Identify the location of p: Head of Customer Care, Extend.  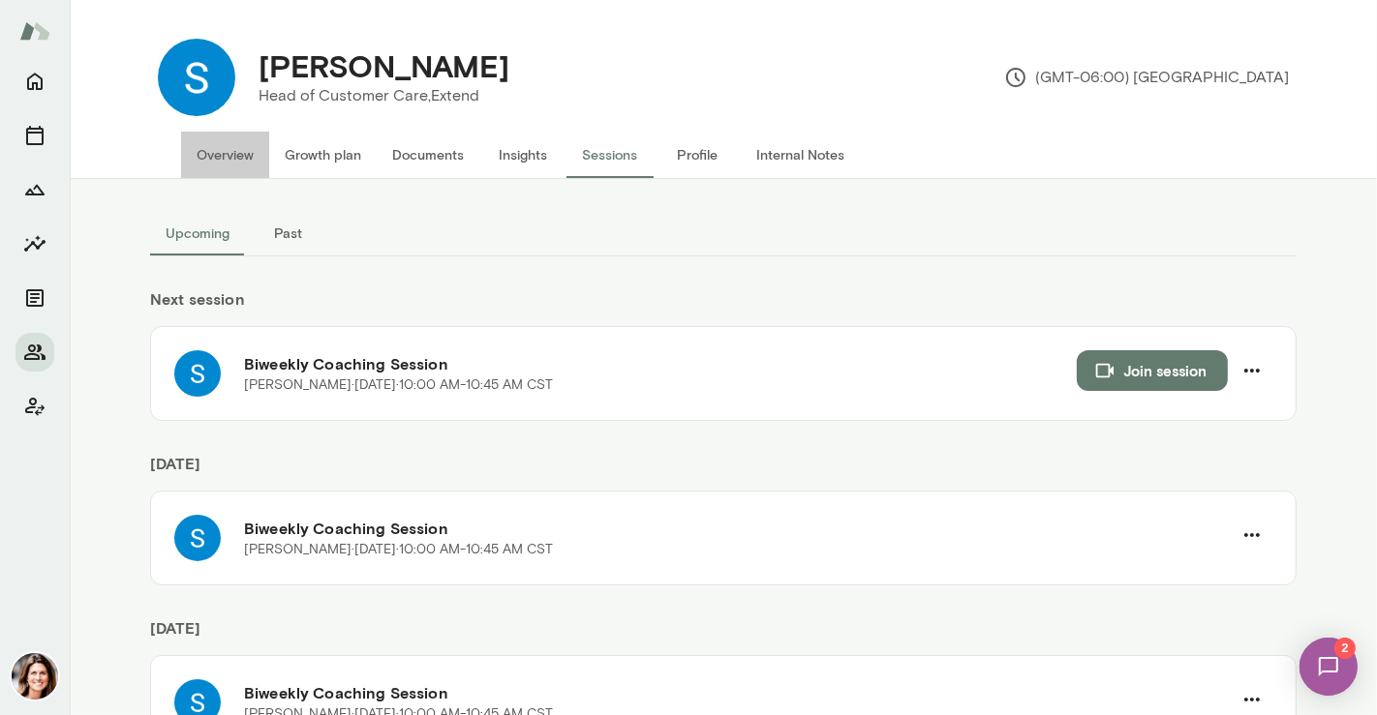
(383, 96).